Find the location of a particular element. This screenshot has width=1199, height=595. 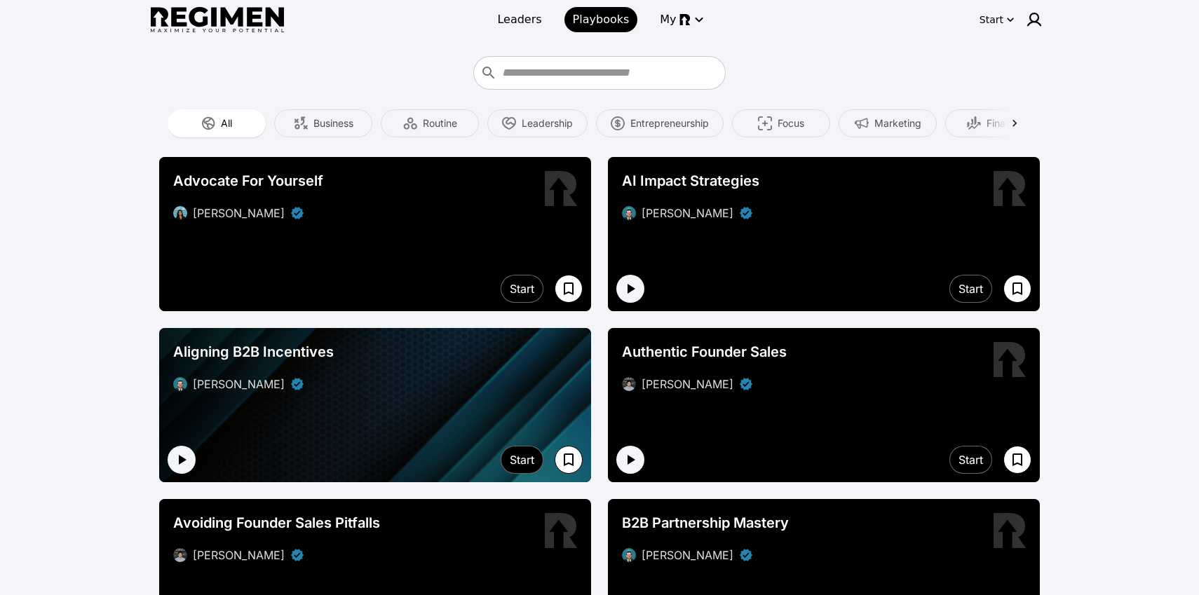

div: What do you want to do better? is located at coordinates (599, 73).